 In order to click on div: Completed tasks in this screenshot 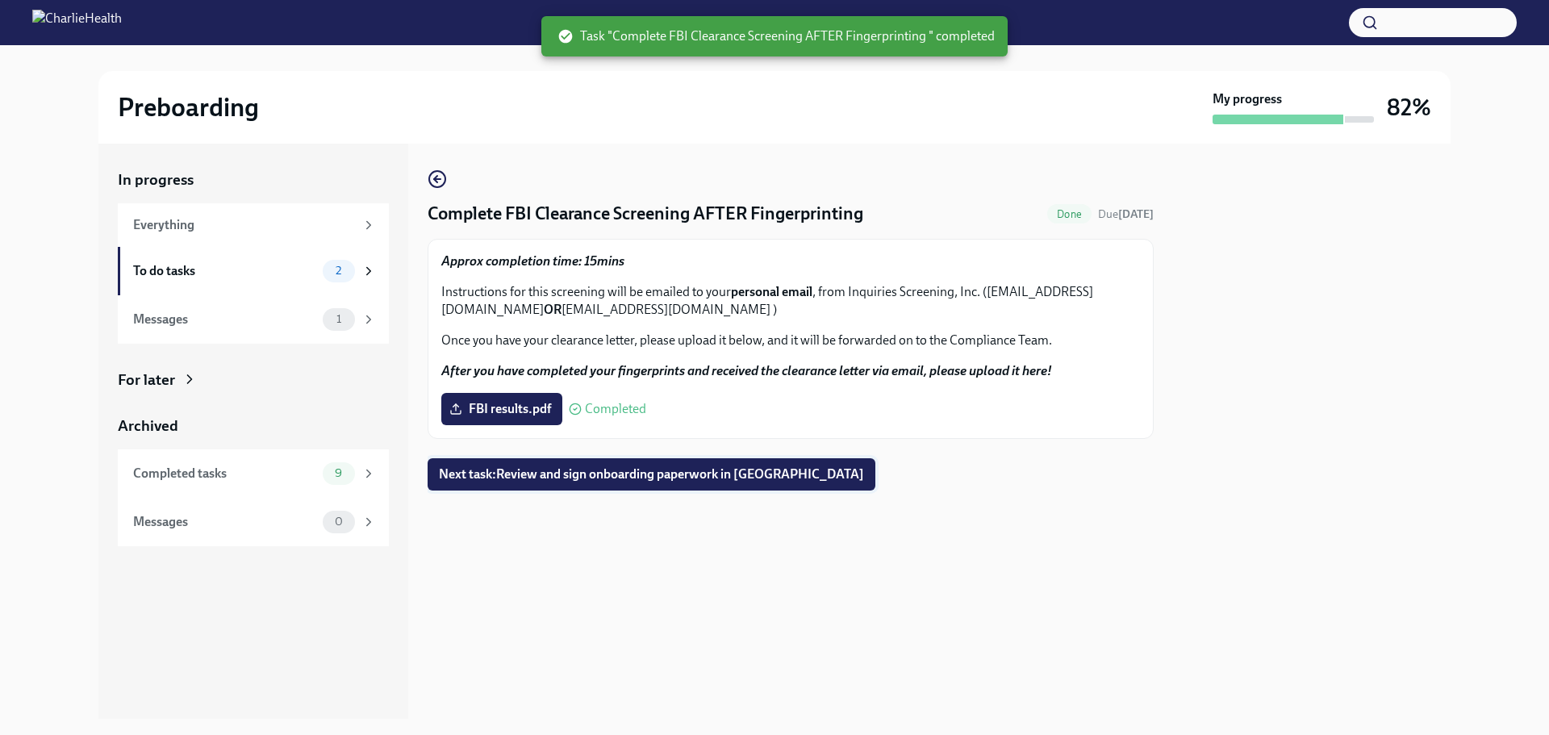, I will do `click(224, 474)`.